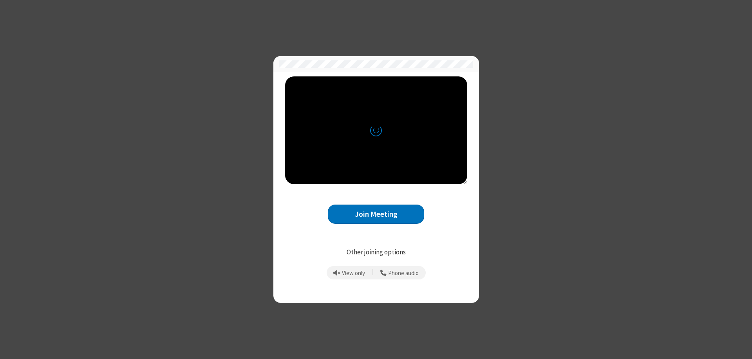 The height and width of the screenshot is (359, 752). Describe the element at coordinates (349, 273) in the screenshot. I see `button: Prevent echo when there is already an active mic and speaker in the room.` at that location.